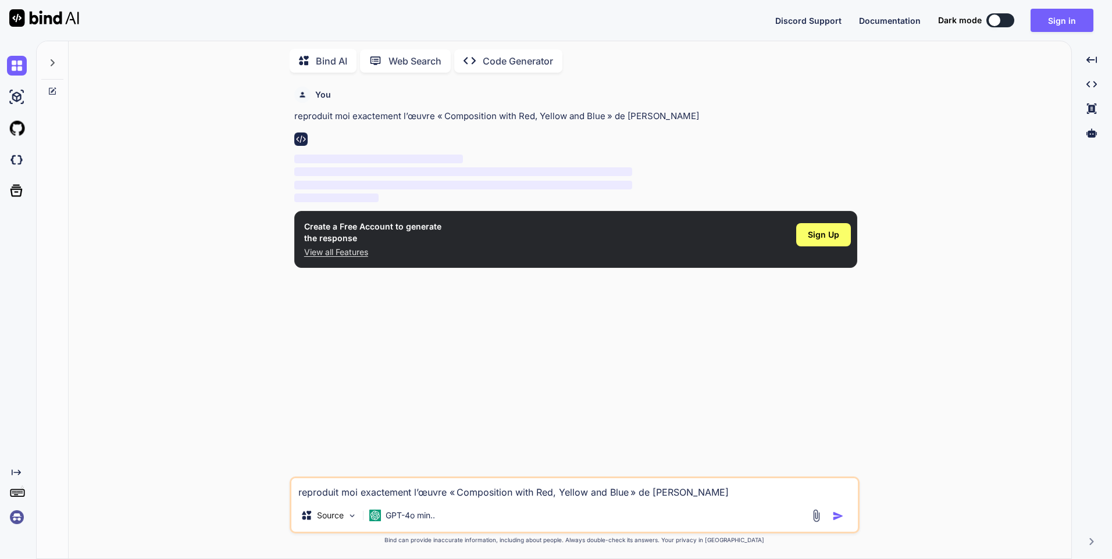  I want to click on img: icon, so click(838, 516).